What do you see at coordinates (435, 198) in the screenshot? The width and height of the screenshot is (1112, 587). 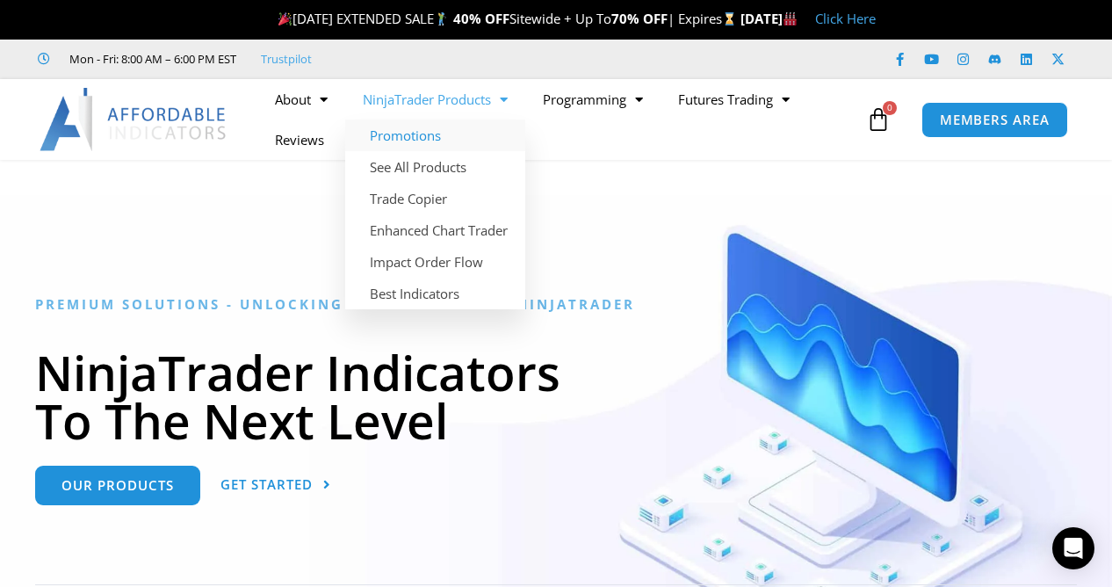 I see `a: Trade Copier` at bounding box center [435, 198].